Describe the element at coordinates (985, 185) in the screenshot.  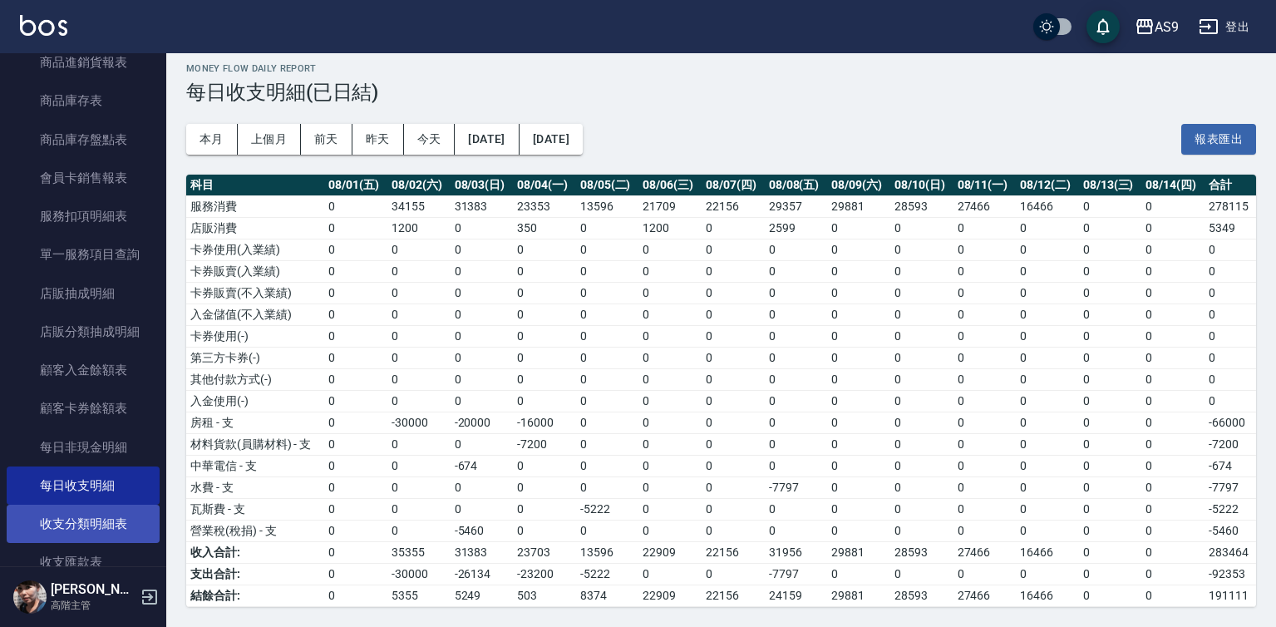
I see `th: 08/11(一)` at that location.